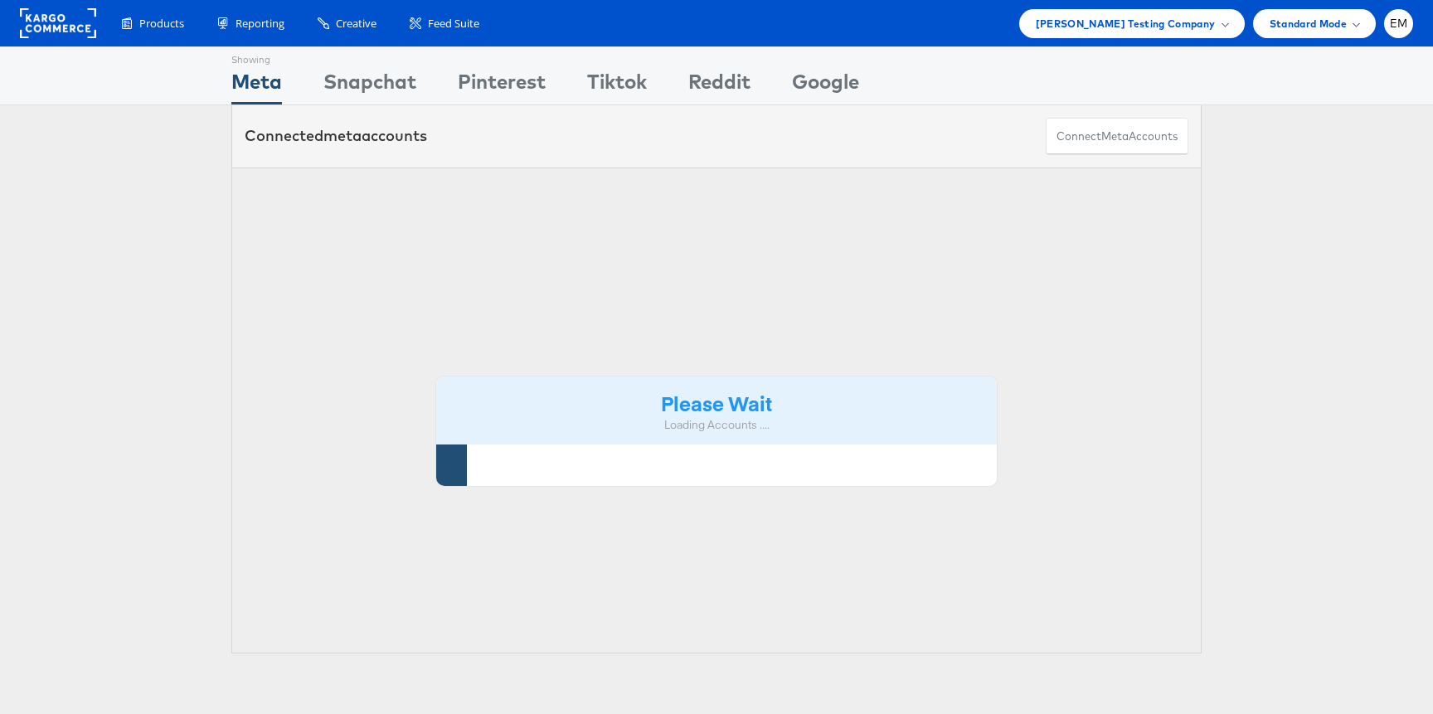  I want to click on div: Meta, so click(256, 85).